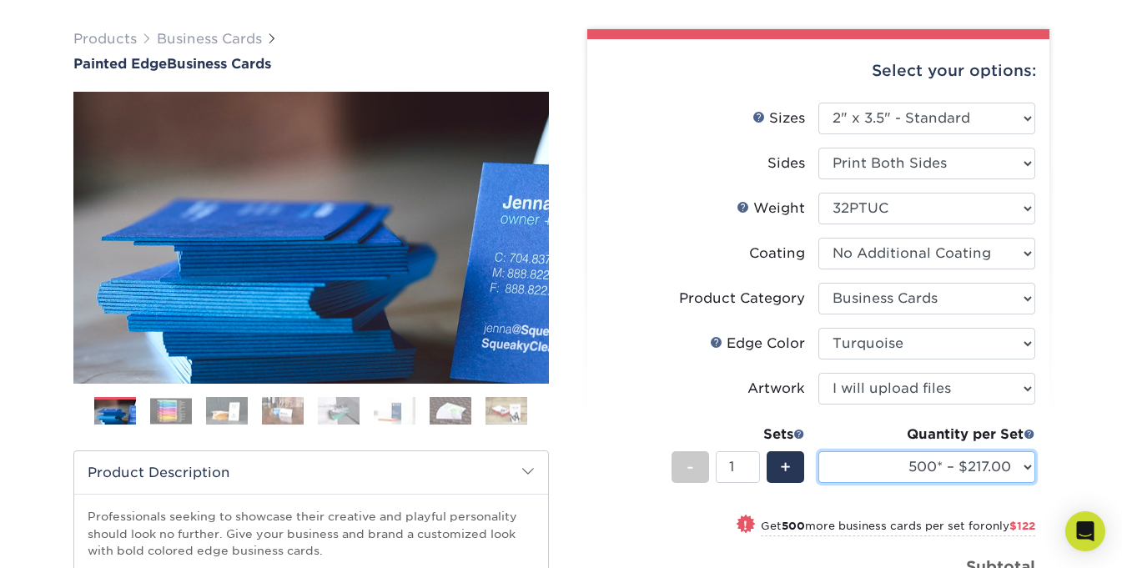  Describe the element at coordinates (776, 389) in the screenshot. I see `div: Artwork` at that location.